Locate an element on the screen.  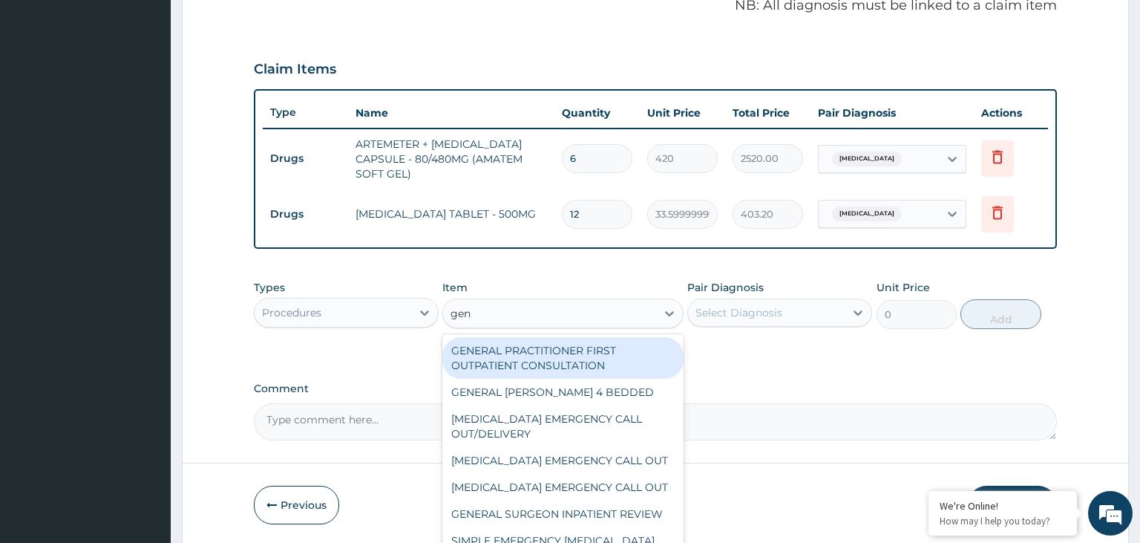
div: We're Online! is located at coordinates (1003, 506).